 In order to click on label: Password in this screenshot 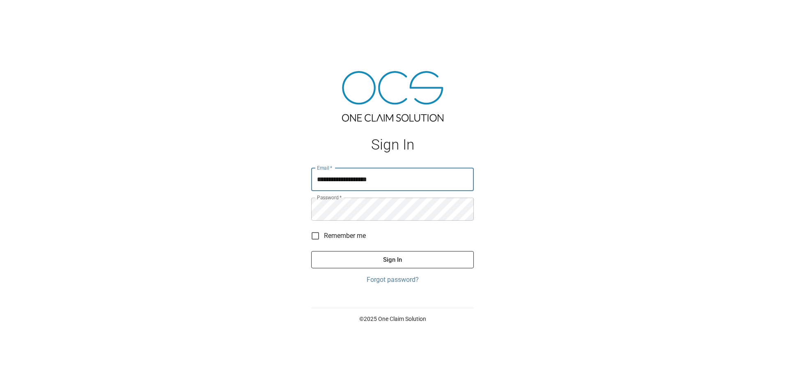, I will do `click(329, 197)`.